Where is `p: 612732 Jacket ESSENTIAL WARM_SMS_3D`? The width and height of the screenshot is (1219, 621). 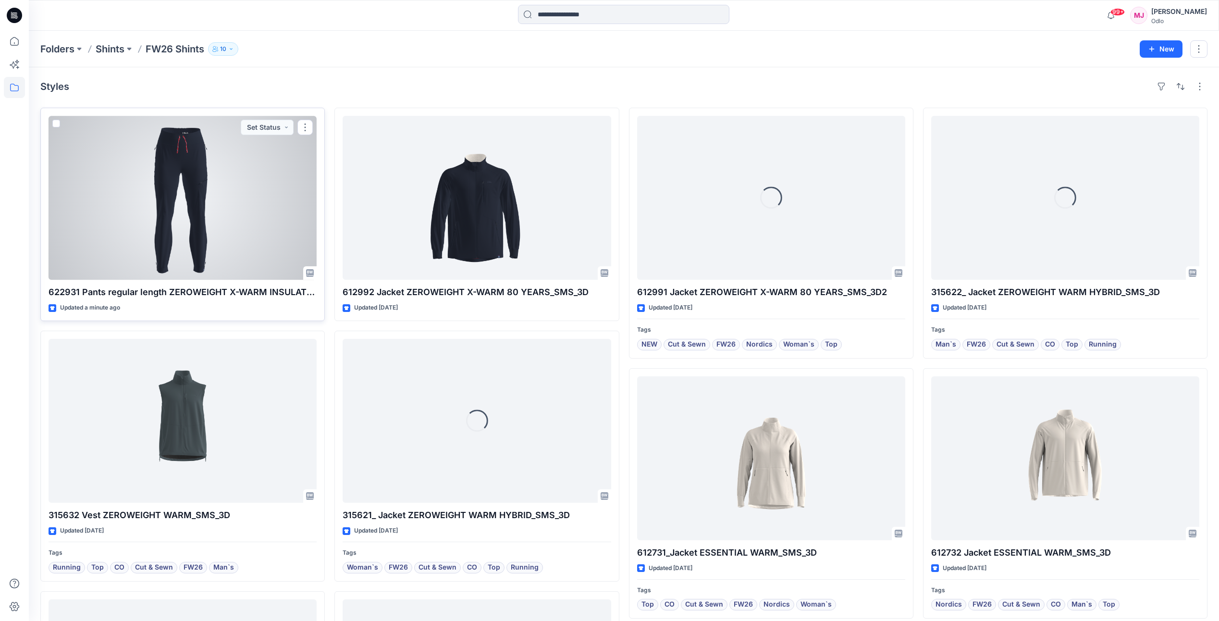
p: 612732 Jacket ESSENTIAL WARM_SMS_3D is located at coordinates (1065, 553).